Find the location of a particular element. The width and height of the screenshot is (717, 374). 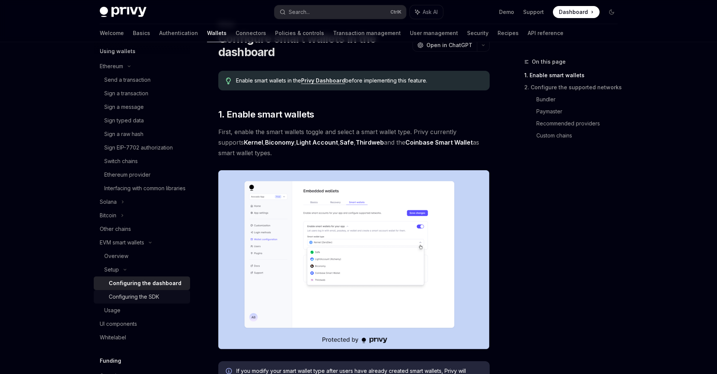

h5: Funding is located at coordinates (110, 361).